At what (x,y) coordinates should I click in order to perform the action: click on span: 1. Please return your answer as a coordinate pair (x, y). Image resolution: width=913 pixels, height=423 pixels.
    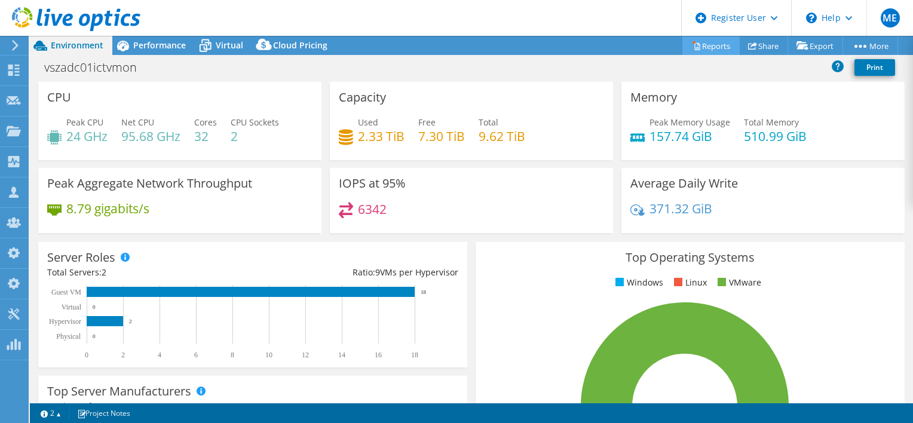
    Looking at the image, I should click on (126, 406).